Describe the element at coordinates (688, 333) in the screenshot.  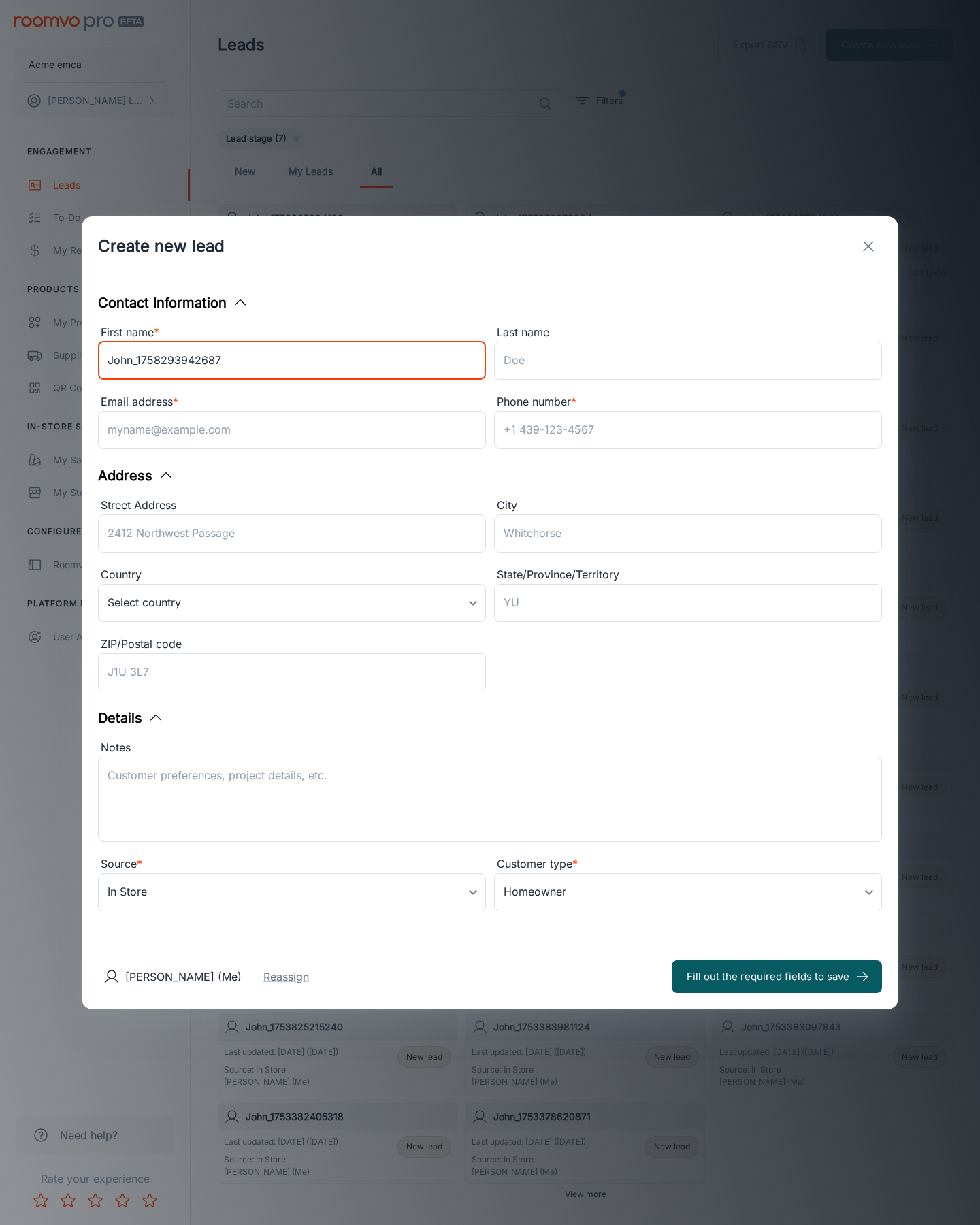
I see `div: Last name` at that location.